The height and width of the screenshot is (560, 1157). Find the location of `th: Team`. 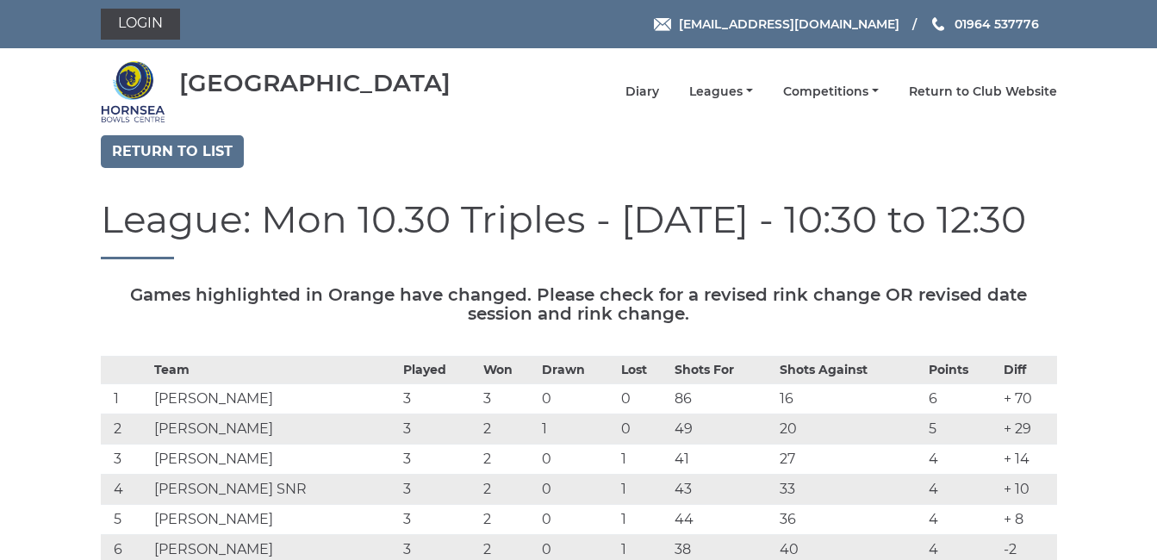

th: Team is located at coordinates (274, 370).